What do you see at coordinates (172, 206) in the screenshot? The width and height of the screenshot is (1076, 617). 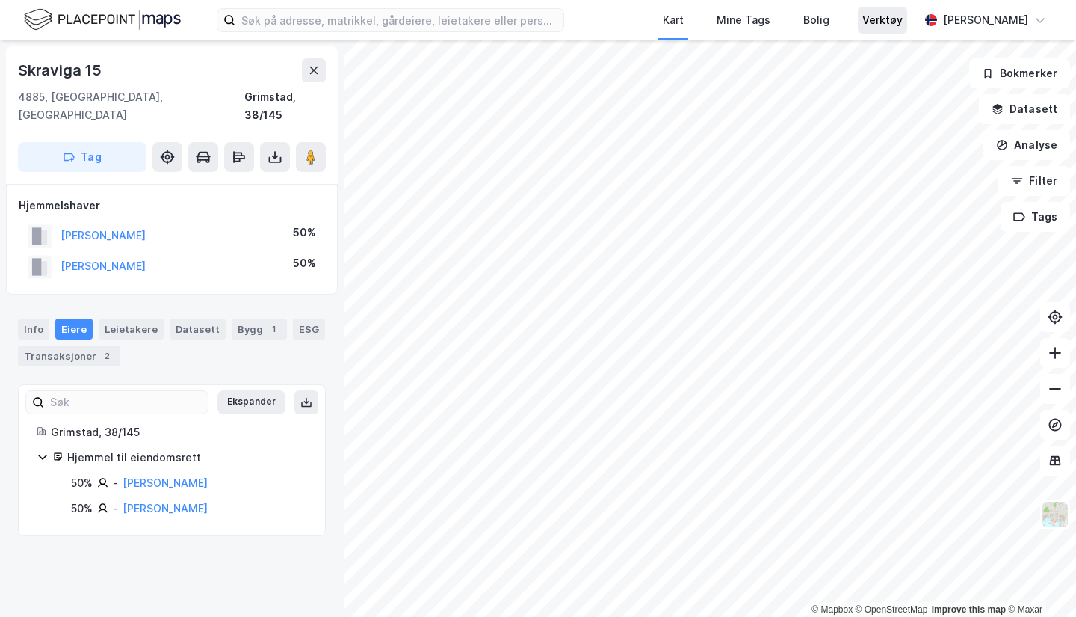 I see `div: Hjemmelshaver` at bounding box center [172, 206].